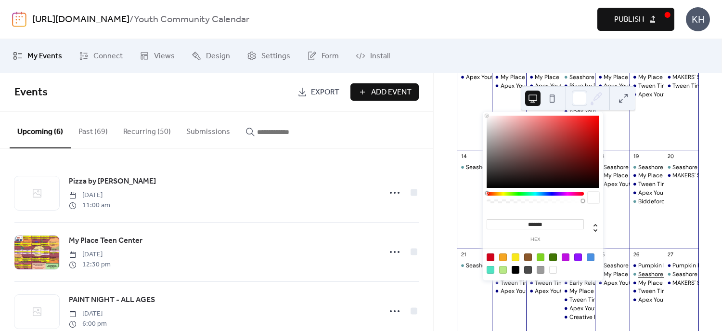  Describe the element at coordinates (515, 257) in the screenshot. I see `div: #F8E71C` at that location.